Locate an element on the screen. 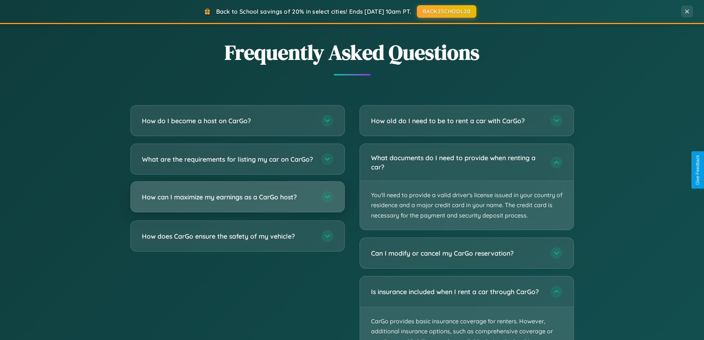  h2: Frequently Asked Questions is located at coordinates (352, 52).